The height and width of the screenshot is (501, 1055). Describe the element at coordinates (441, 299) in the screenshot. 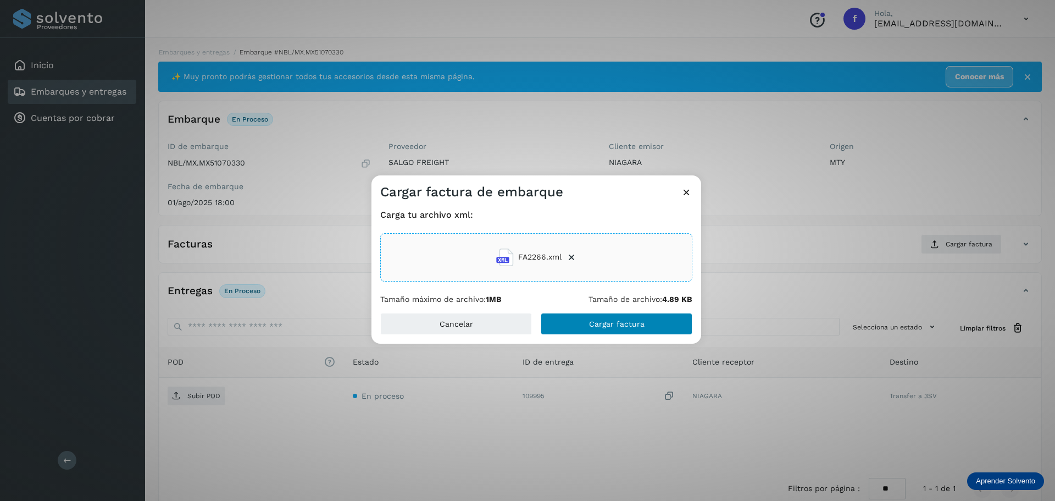

I see `p: Tamaño máximo de archivo:` at that location.